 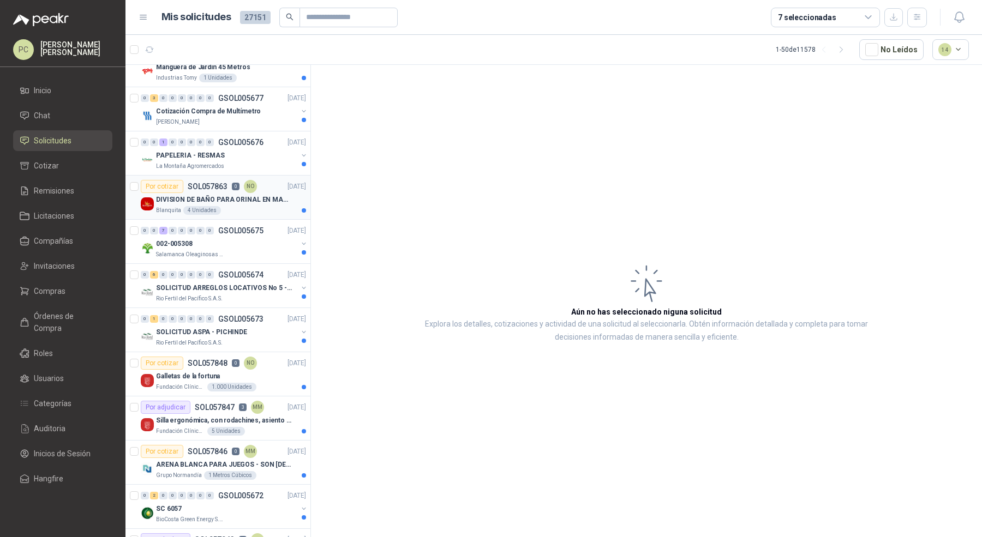 I want to click on p: SOL057847, so click(x=214, y=408).